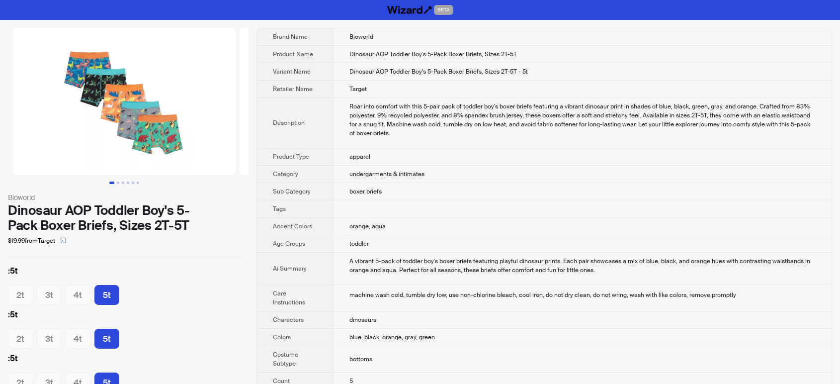 The width and height of the screenshot is (840, 384). Describe the element at coordinates (359, 244) in the screenshot. I see `span: toddler` at that location.